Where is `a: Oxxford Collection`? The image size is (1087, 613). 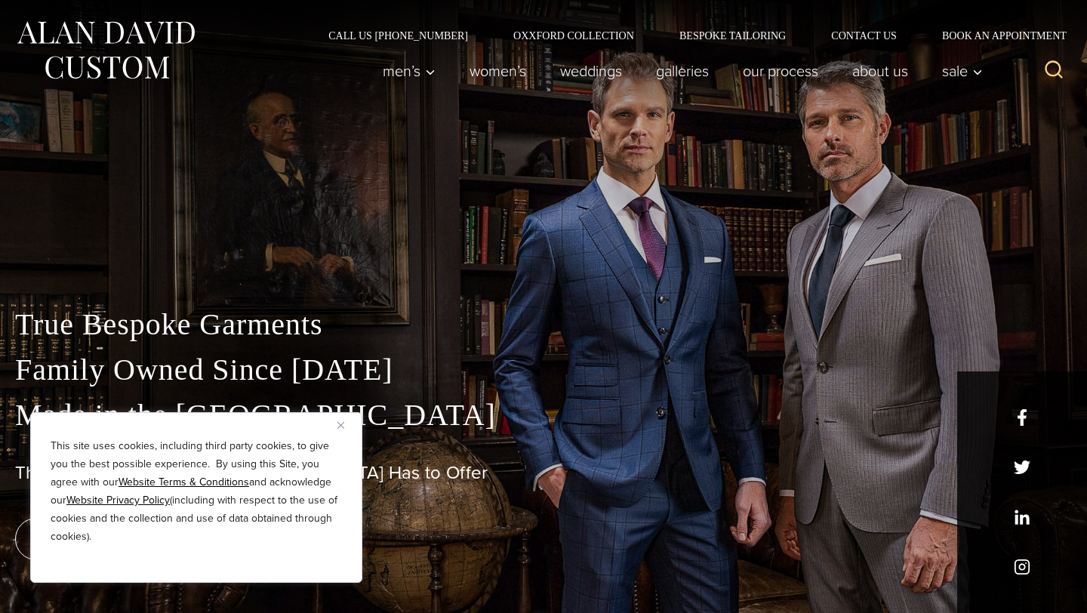
a: Oxxford Collection is located at coordinates (574, 35).